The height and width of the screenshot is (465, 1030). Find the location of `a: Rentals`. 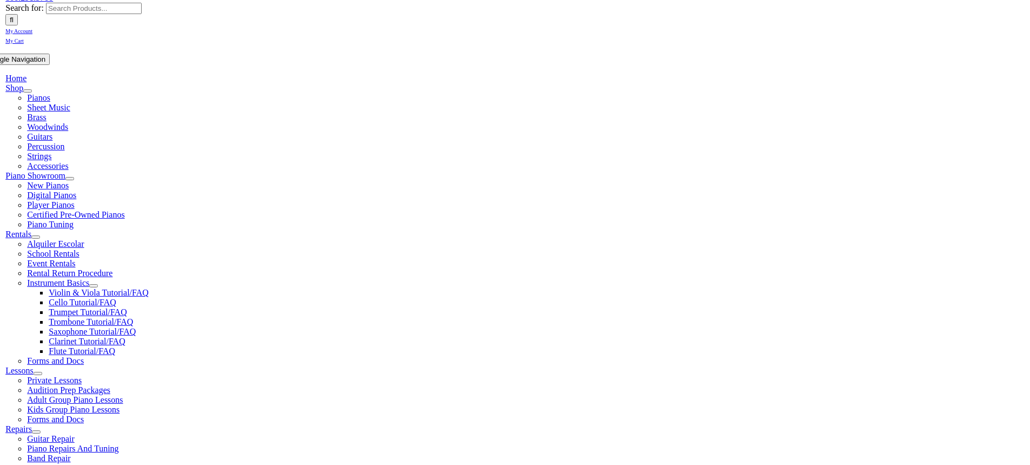

a: Rentals is located at coordinates (18, 234).